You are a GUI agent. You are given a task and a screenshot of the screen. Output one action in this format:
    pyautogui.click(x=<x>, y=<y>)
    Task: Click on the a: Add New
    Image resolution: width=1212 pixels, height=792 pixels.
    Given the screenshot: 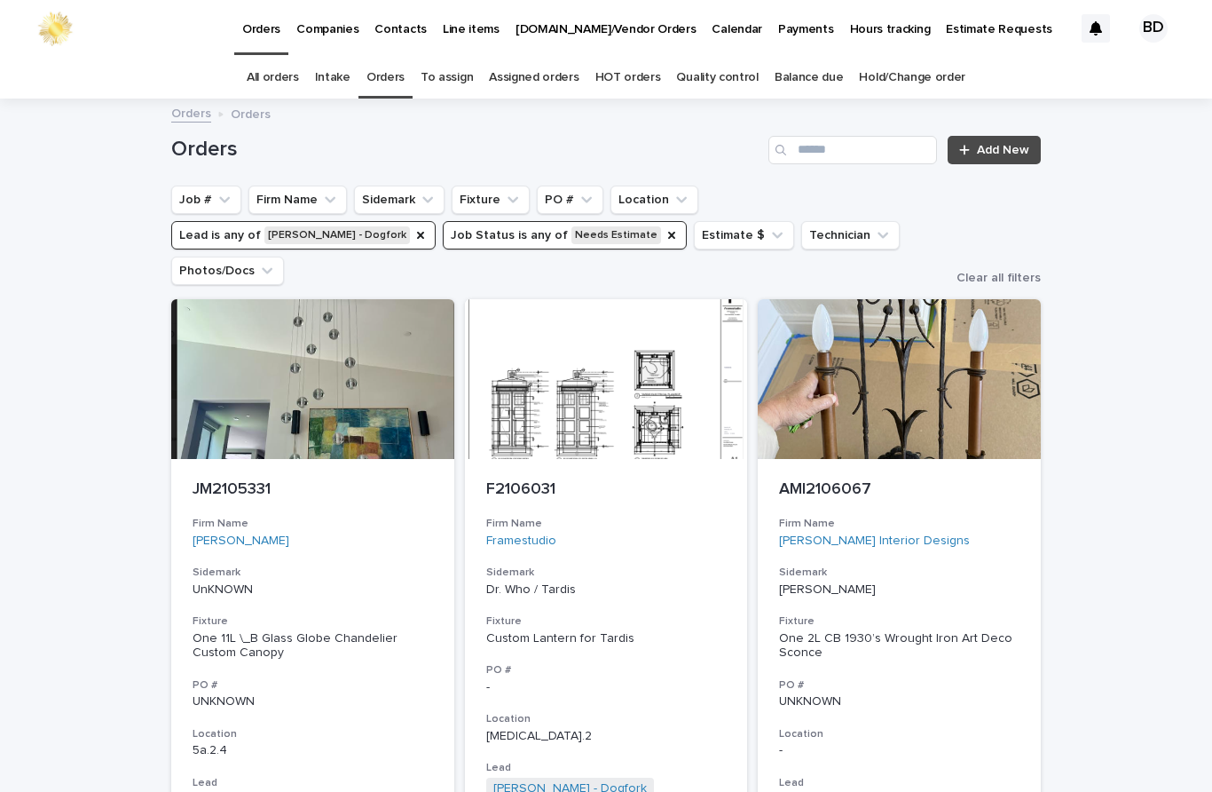 What is the action you would take?
    pyautogui.click(x=994, y=150)
    